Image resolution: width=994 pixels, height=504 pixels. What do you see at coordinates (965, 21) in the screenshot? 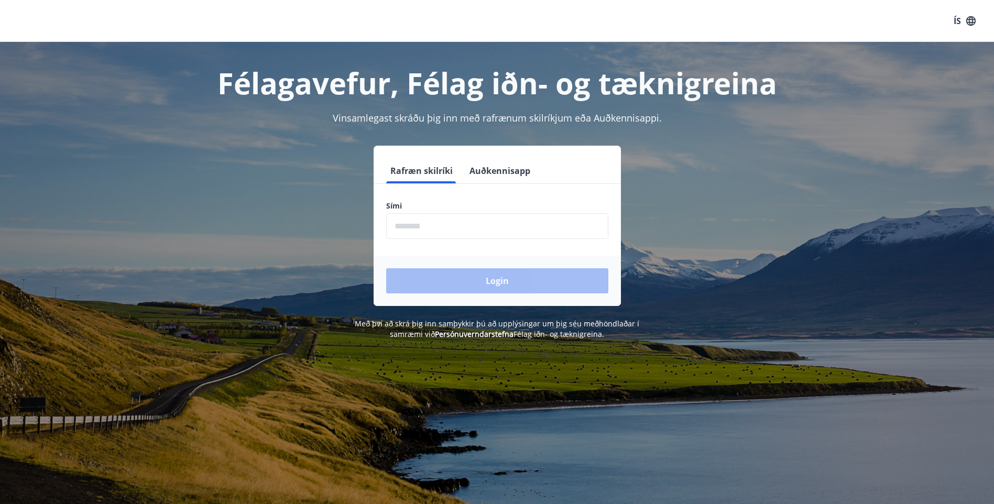
I see `button: ÍS` at bounding box center [965, 21].